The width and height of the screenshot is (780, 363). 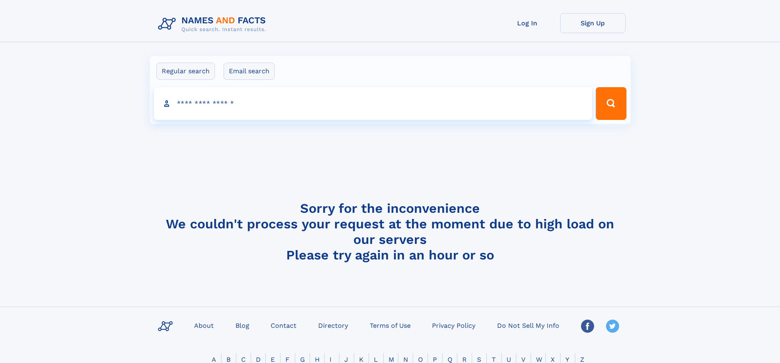 I want to click on label: Regular search, so click(x=185, y=71).